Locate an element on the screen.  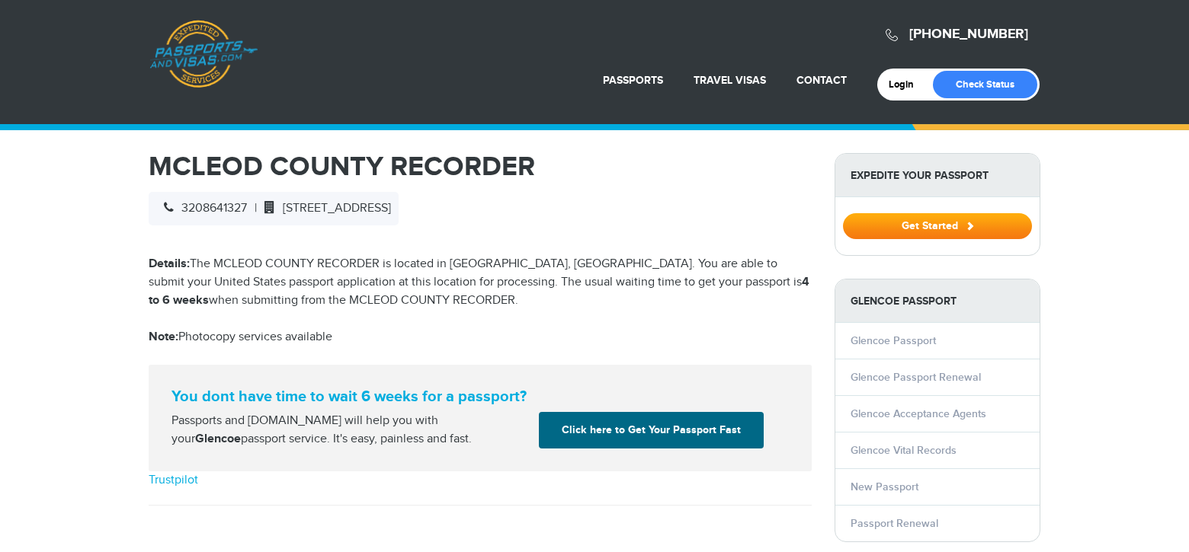
a: Get Started is located at coordinates (937, 226).